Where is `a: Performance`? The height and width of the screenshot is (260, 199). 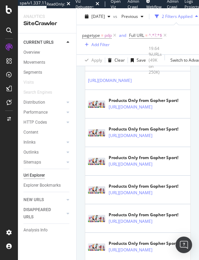
a: Performance is located at coordinates (44, 112).